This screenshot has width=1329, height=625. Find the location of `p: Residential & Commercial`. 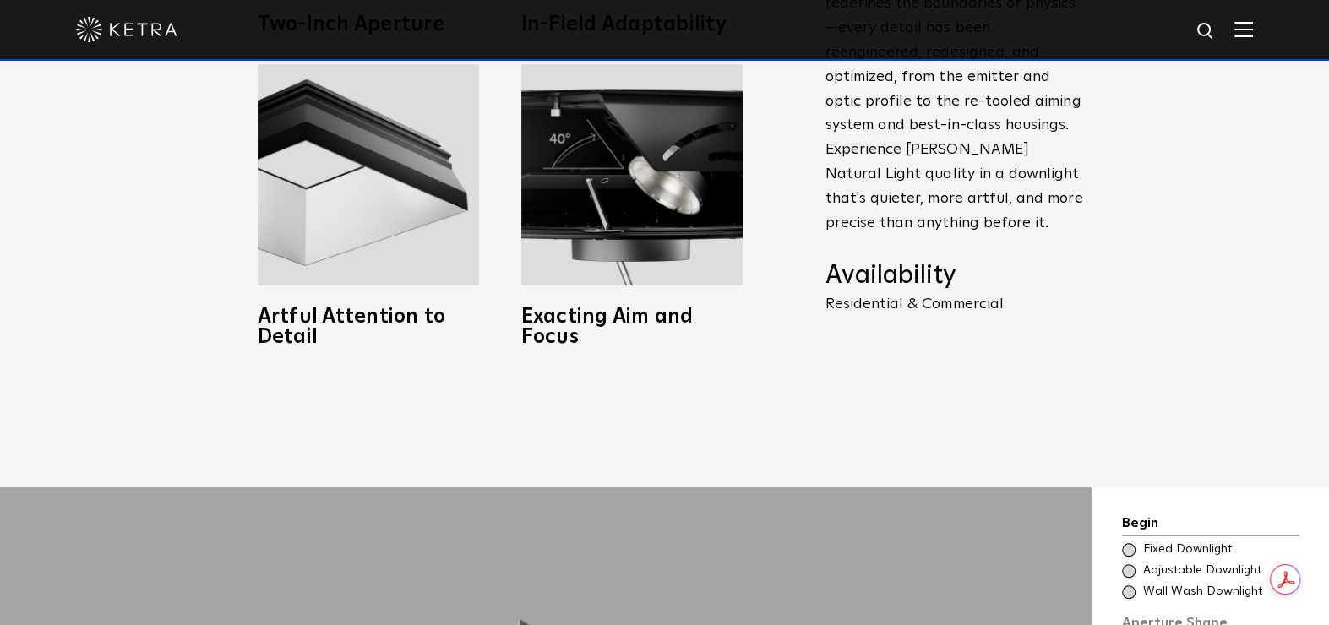

p: Residential & Commercial is located at coordinates (957, 304).